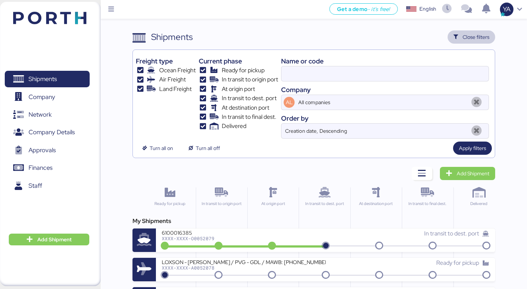 This screenshot has height=289, width=527. What do you see at coordinates (170, 203) in the screenshot?
I see `div: Ready for pickup` at bounding box center [170, 203].